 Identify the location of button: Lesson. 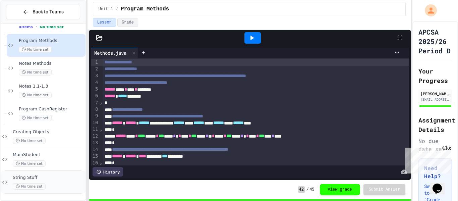
(104, 22).